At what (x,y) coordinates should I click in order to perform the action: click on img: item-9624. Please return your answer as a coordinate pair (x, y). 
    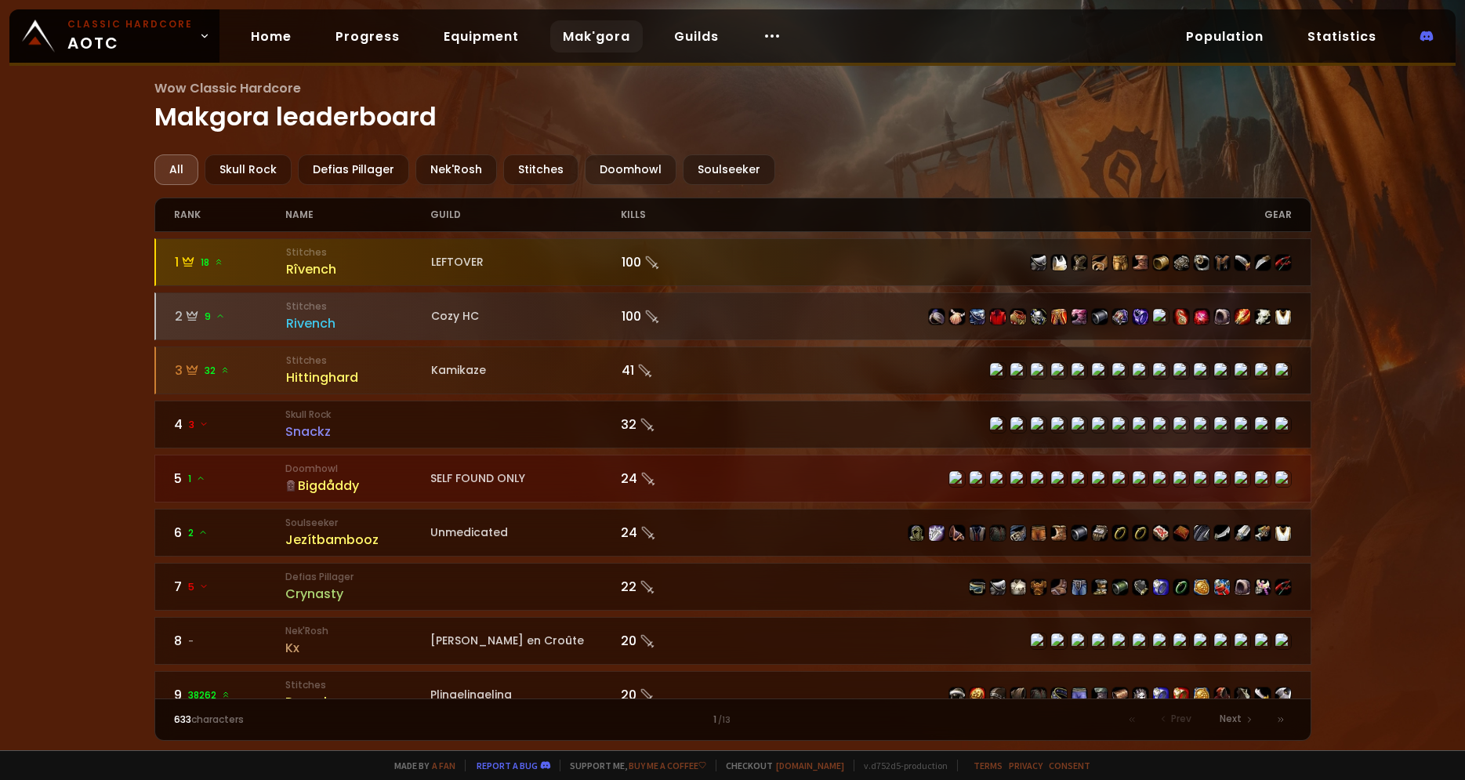
    Looking at the image, I should click on (1079, 695).